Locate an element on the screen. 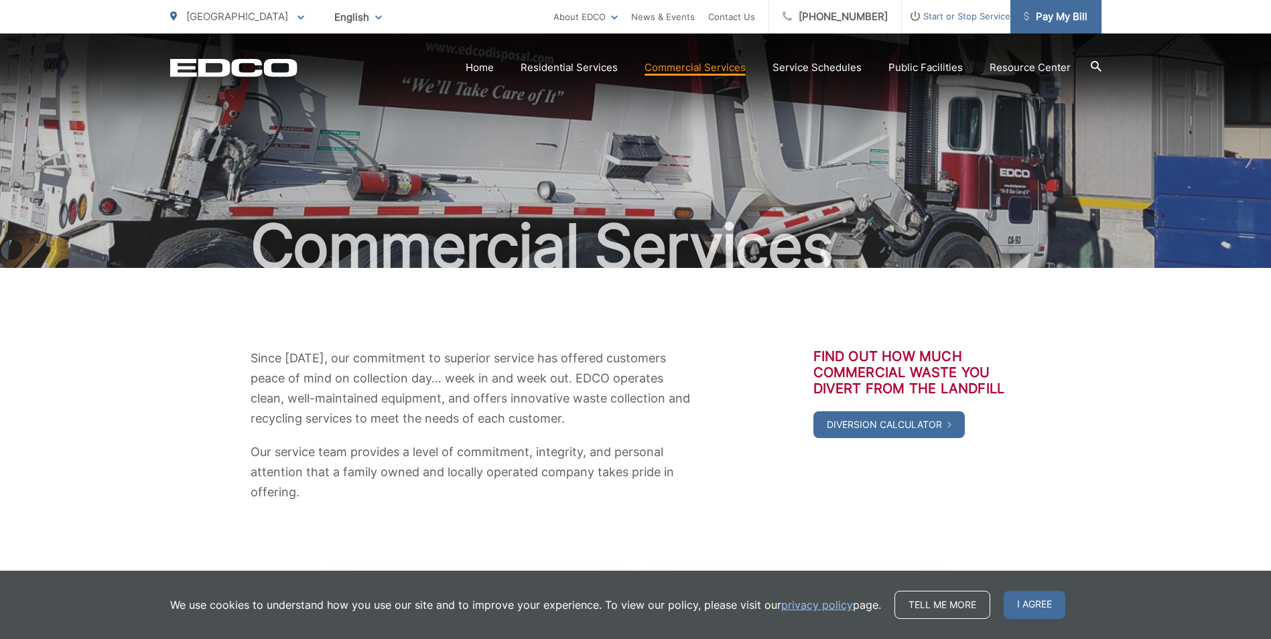  a: News & Events is located at coordinates (662, 17).